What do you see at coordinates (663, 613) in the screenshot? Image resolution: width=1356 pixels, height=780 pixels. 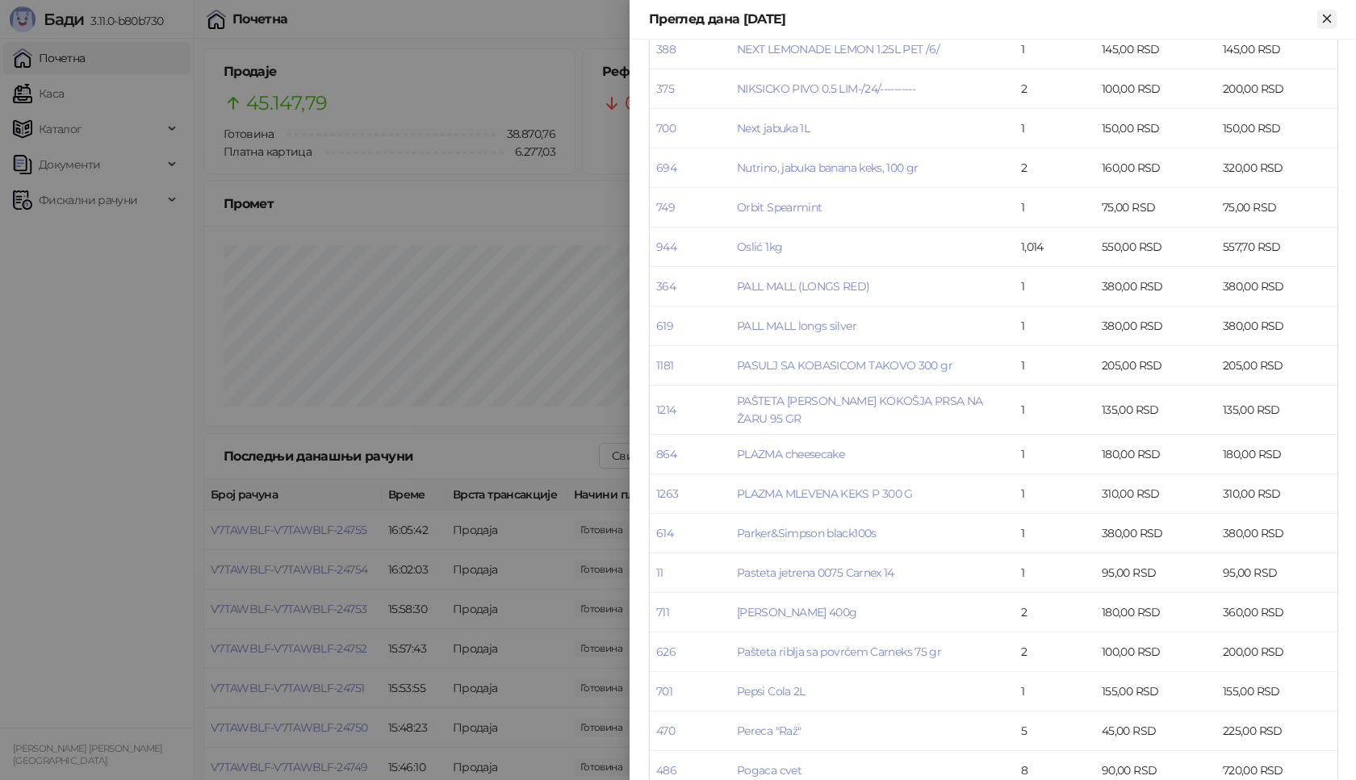 I see `a: 711` at bounding box center [663, 613].